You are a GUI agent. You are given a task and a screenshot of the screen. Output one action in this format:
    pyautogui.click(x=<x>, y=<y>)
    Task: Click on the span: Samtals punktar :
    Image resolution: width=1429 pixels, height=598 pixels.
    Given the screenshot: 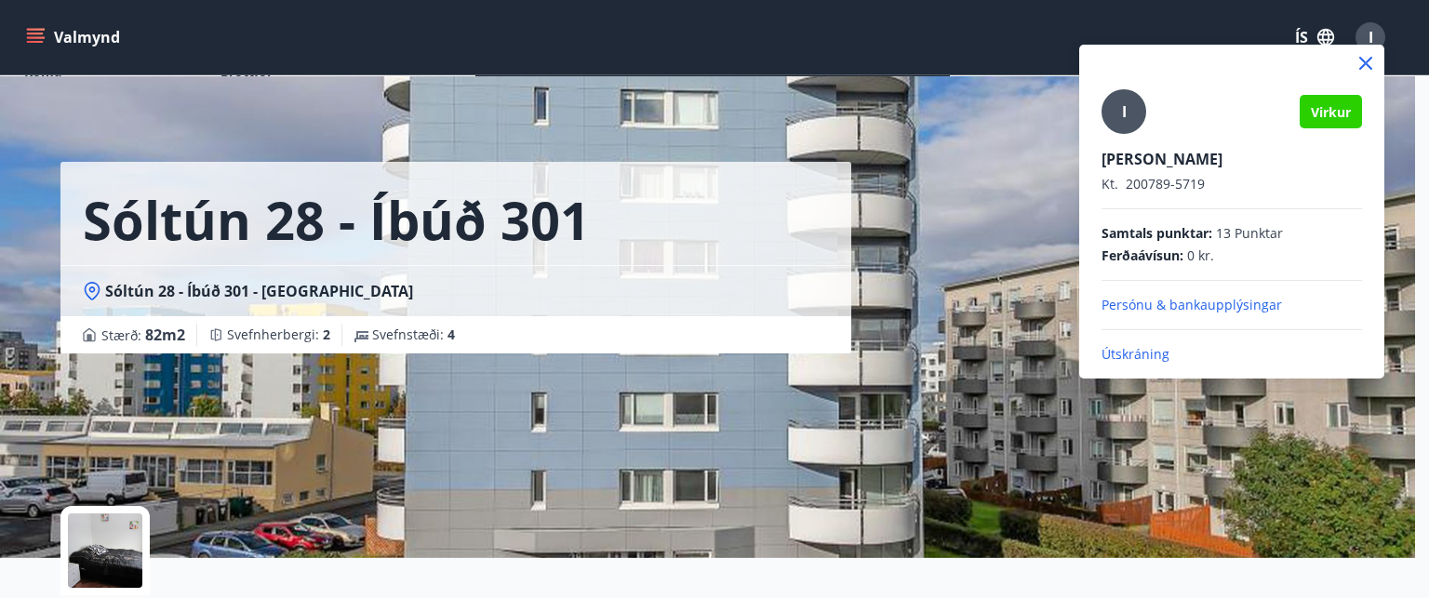 What is the action you would take?
    pyautogui.click(x=1157, y=234)
    